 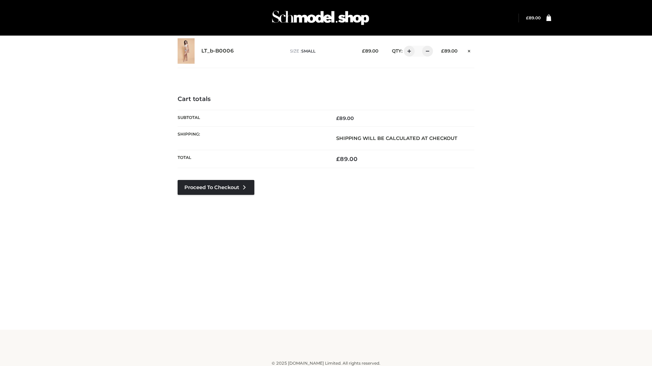 I want to click on img: Schmodel Admin 964, so click(x=320, y=18).